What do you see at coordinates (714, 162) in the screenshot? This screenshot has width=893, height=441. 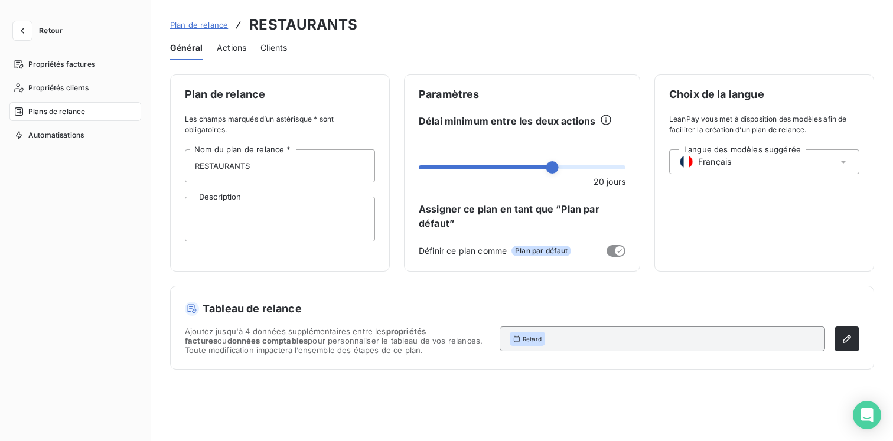 I see `span: Français` at bounding box center [714, 162].